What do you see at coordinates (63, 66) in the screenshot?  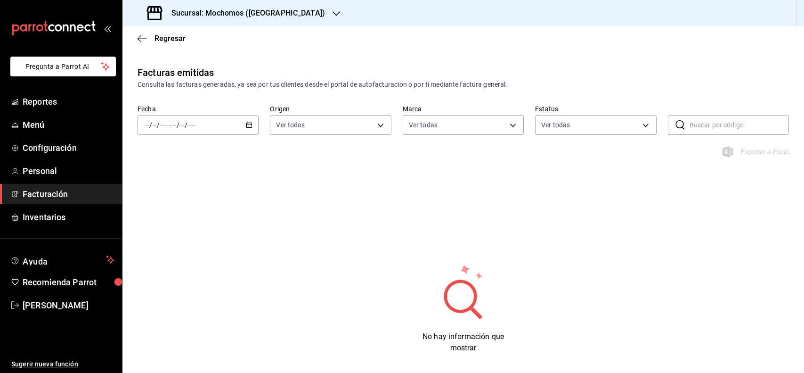 I see `span: Pregunta a Parrot AI` at bounding box center [63, 66].